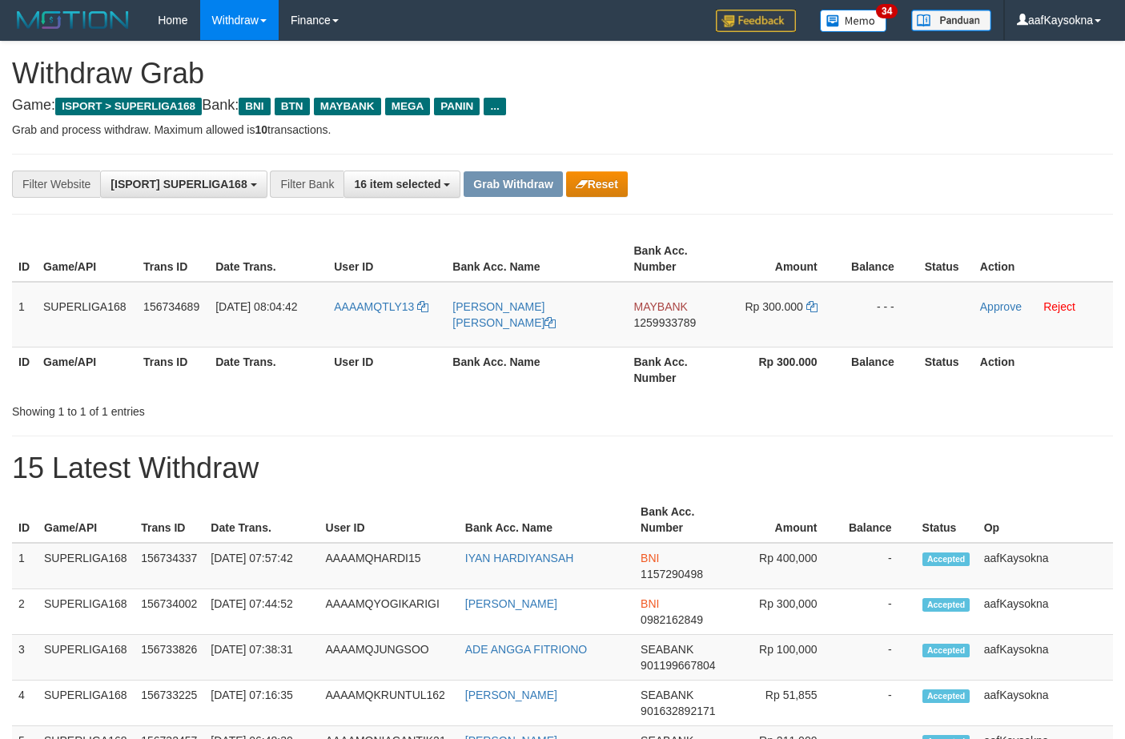 This screenshot has height=739, width=1125. Describe the element at coordinates (878, 520) in the screenshot. I see `th: Balance` at that location.